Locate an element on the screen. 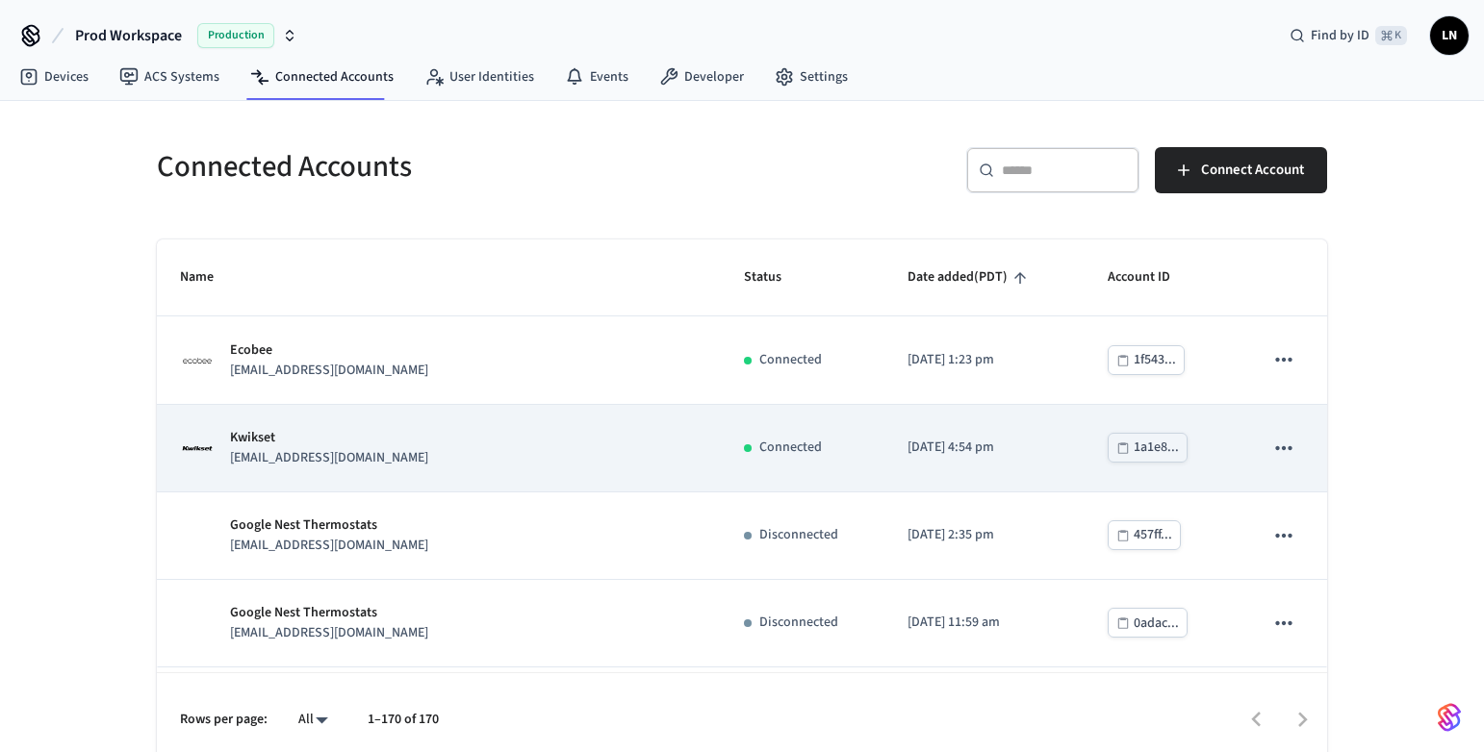  div: Find by ID⌘ K is located at coordinates (1348, 36).